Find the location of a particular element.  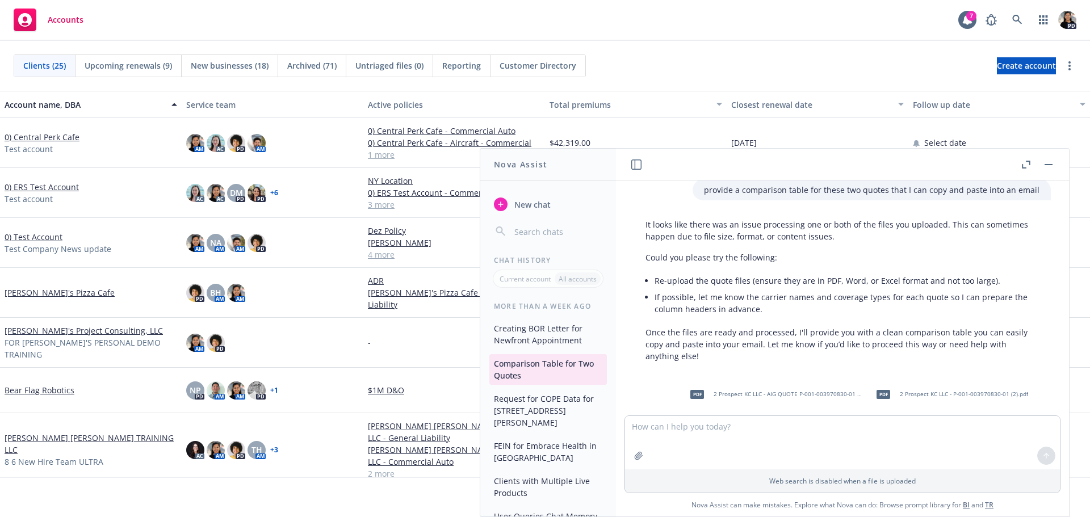

p: Could you please try the following: is located at coordinates (842, 257).